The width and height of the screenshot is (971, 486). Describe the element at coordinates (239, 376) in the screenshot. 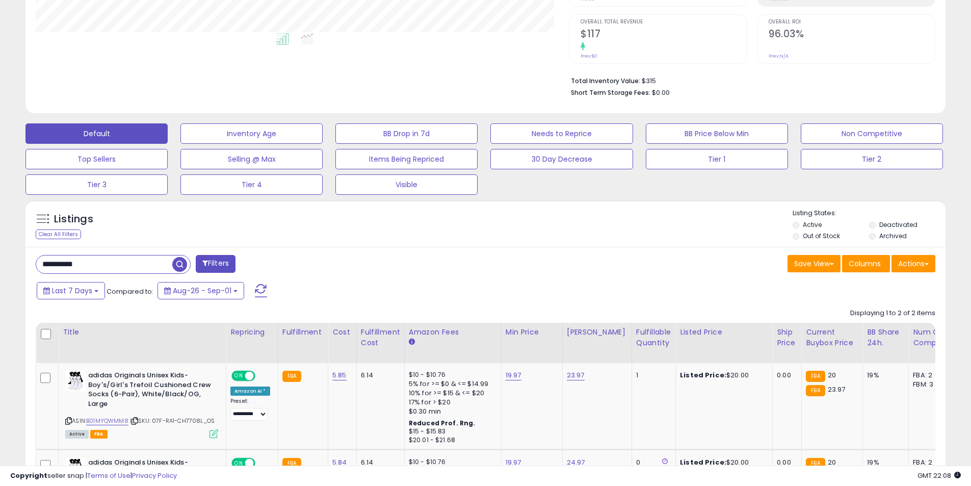

I see `span: ON` at that location.